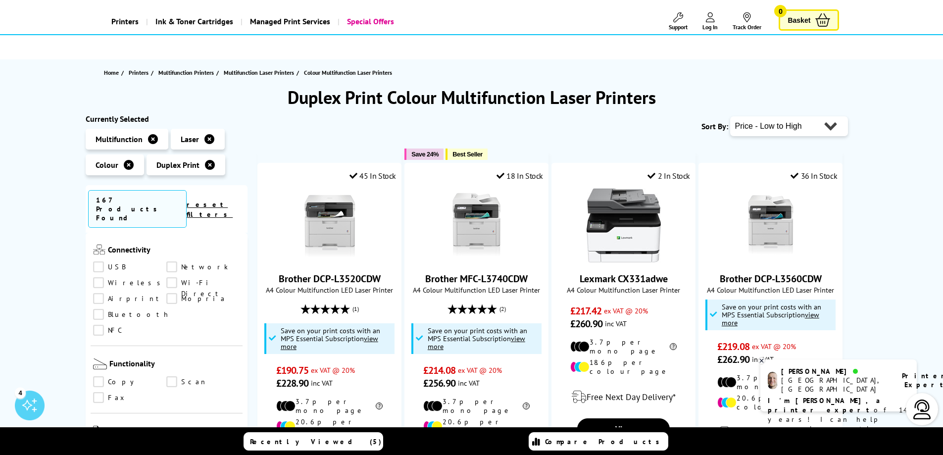 This screenshot has width=943, height=455. What do you see at coordinates (172, 432) in the screenshot?
I see `span: Double Sided` at bounding box center [172, 432].